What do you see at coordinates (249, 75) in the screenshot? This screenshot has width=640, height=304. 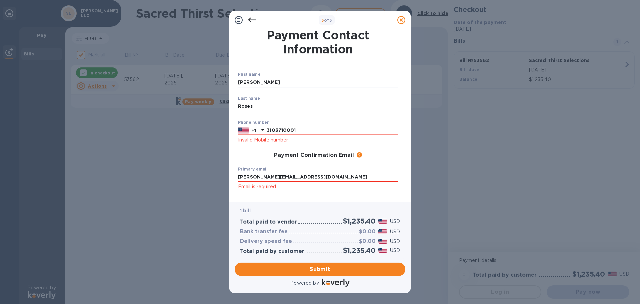 I see `label: First name` at bounding box center [249, 75].